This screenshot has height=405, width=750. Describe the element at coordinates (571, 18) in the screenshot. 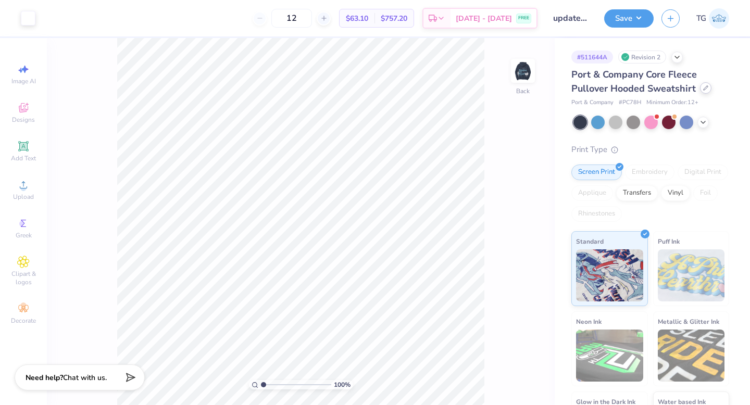

I see `input: Untitled Design` at that location.